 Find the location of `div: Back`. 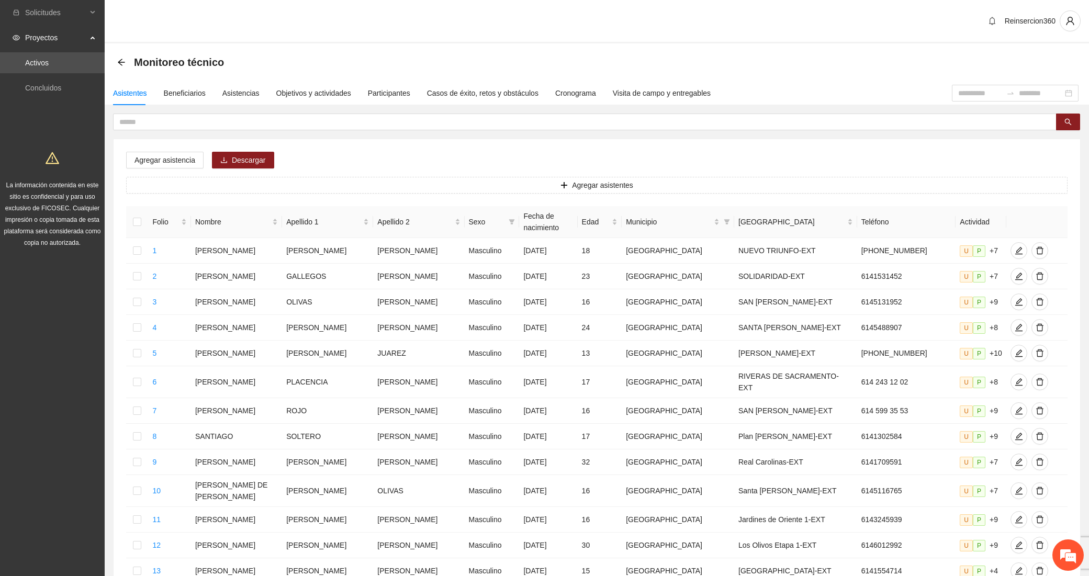

div: Back is located at coordinates (121, 62).